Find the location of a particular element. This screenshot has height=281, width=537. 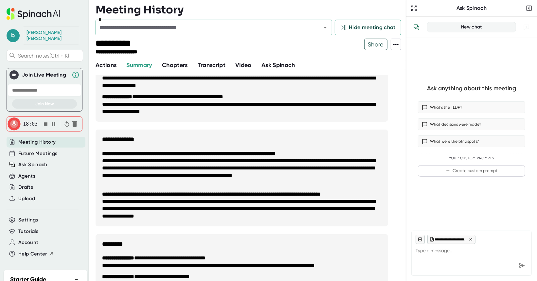

button: Transcript is located at coordinates (212, 65).